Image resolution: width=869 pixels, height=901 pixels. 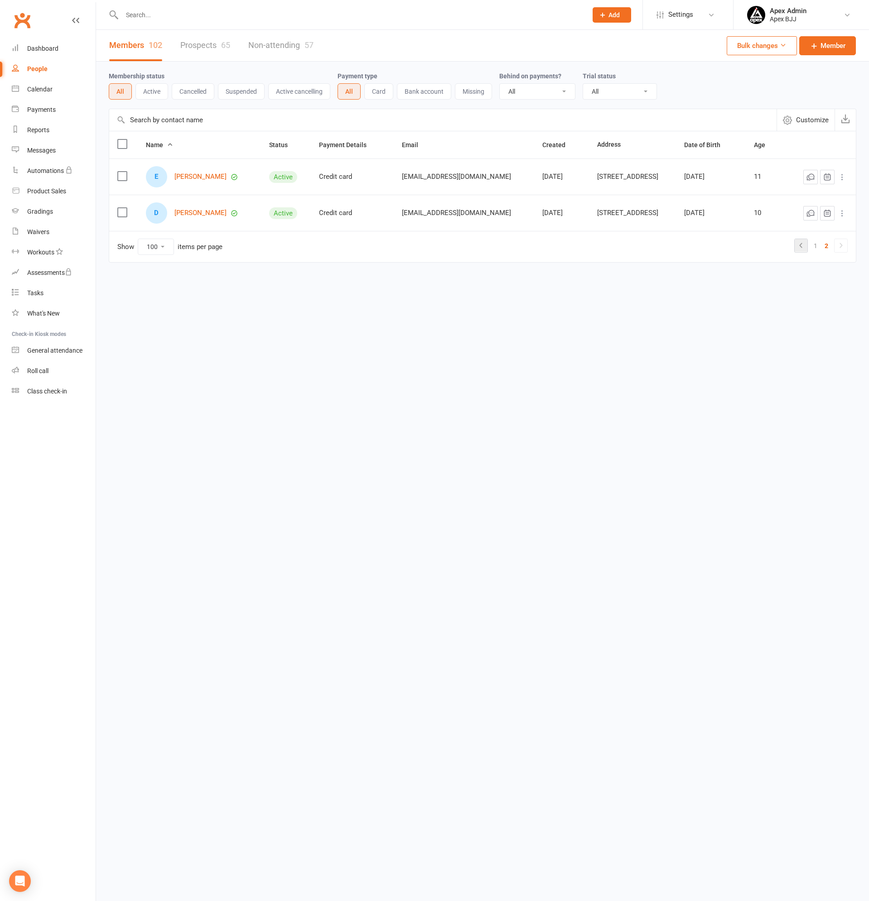 What do you see at coordinates (159, 145) in the screenshot?
I see `span: Name` at bounding box center [159, 145].